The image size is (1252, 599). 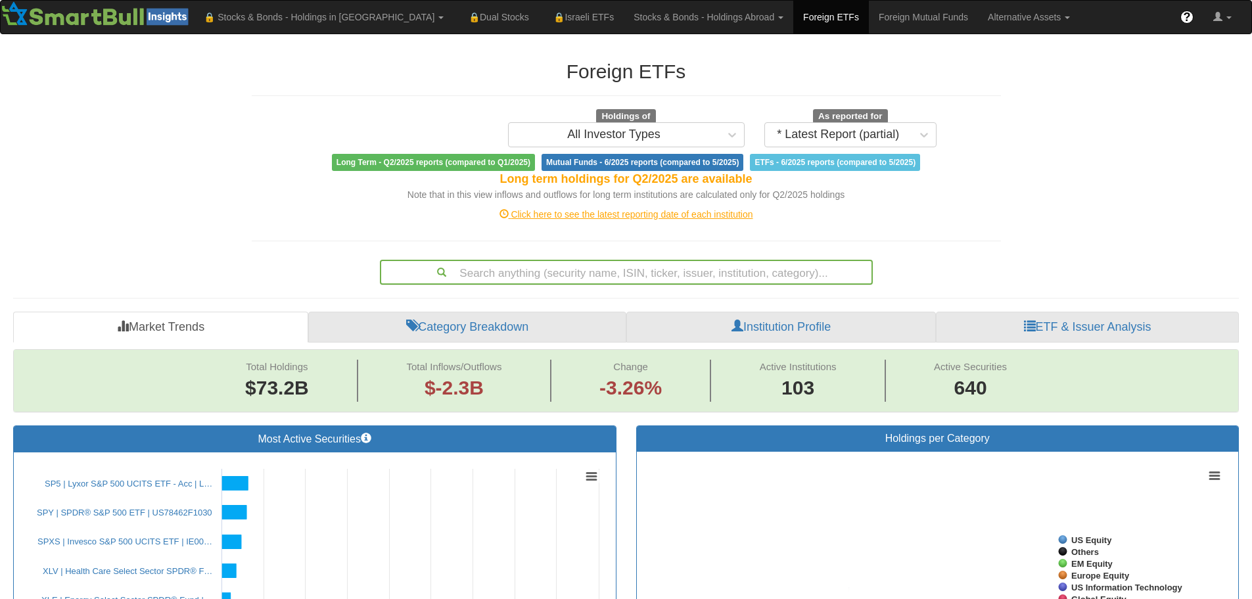 I want to click on tspan: US Information Technology, so click(x=1127, y=587).